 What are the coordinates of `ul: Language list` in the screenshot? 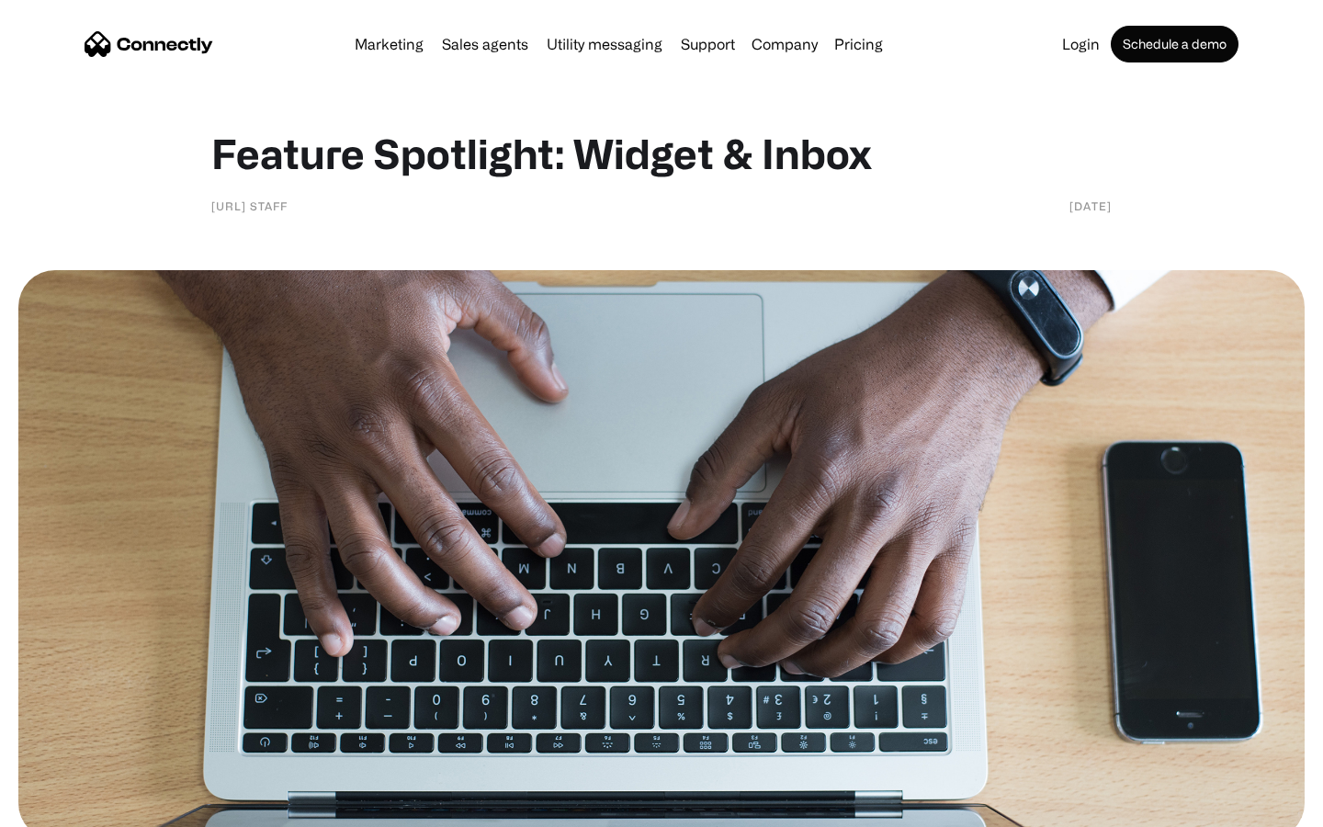 It's located at (74, 808).